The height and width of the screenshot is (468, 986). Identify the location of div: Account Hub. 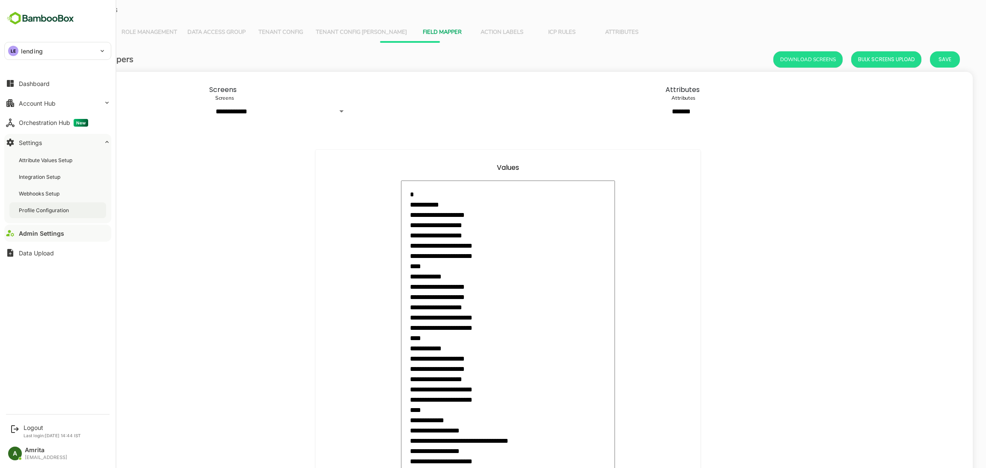
(37, 103).